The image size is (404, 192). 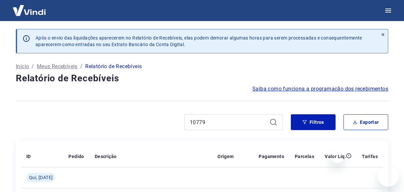 I want to click on p: Relatório de Recebíveis, so click(x=113, y=66).